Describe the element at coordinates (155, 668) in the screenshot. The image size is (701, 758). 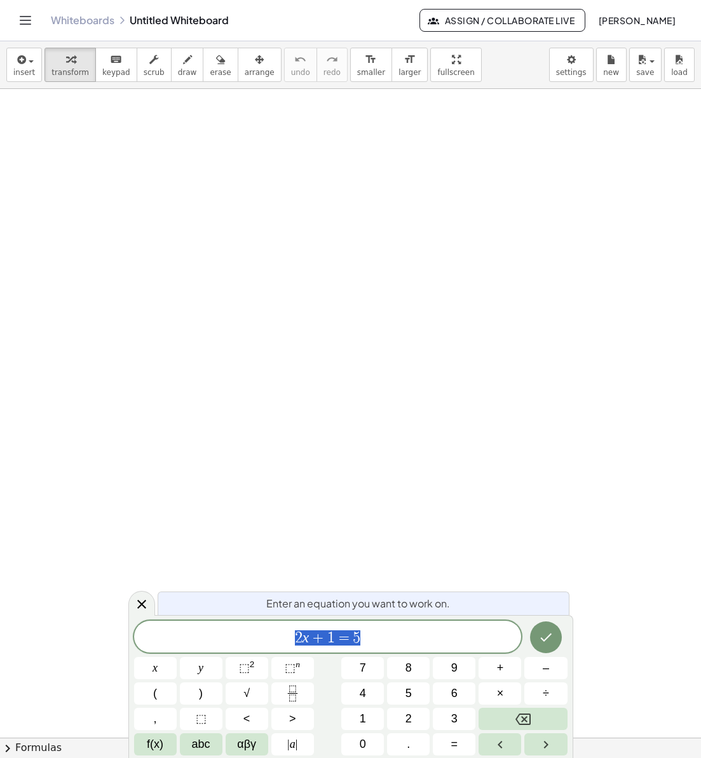
I see `button: x` at that location.